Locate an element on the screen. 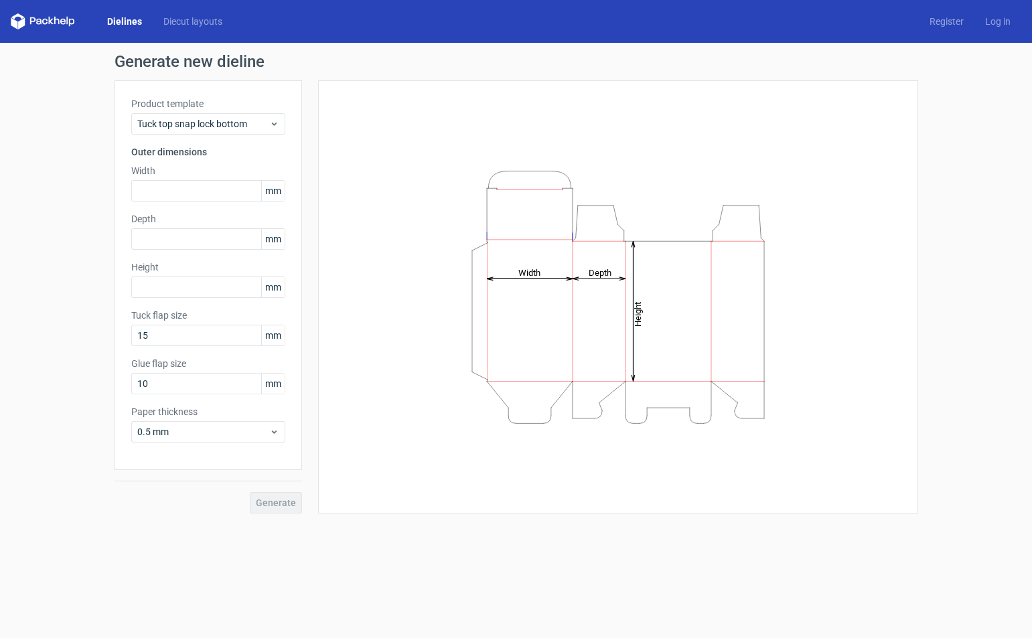 Image resolution: width=1032 pixels, height=638 pixels. span: 0.5 mm is located at coordinates (203, 432).